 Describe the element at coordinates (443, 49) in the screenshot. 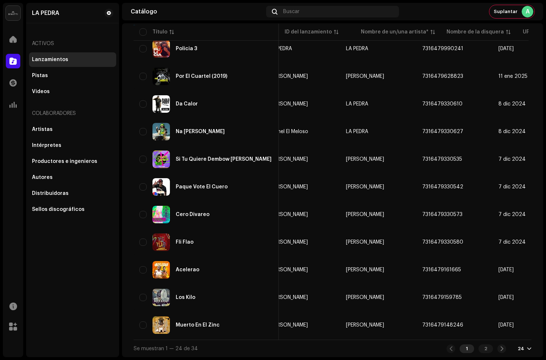

I see `span: 7316479990241` at that location.